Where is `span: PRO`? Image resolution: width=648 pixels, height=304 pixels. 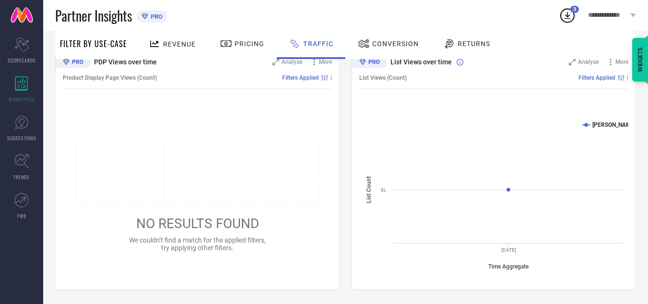
span: PRO is located at coordinates (155, 16).